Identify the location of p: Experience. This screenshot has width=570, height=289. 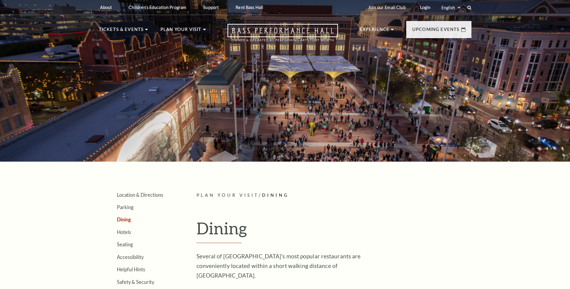
(375, 31).